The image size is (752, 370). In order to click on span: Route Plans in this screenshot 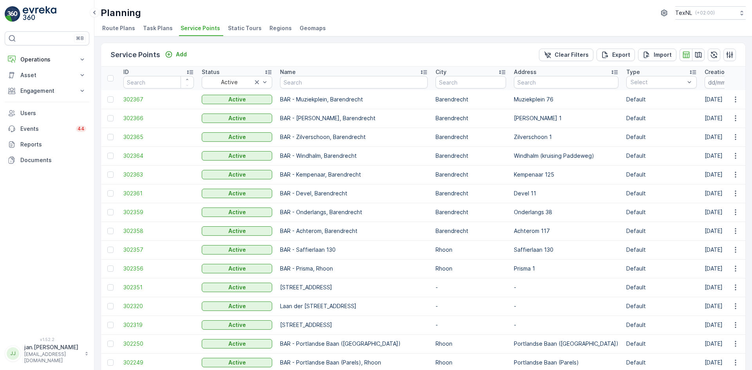, I will do `click(119, 28)`.